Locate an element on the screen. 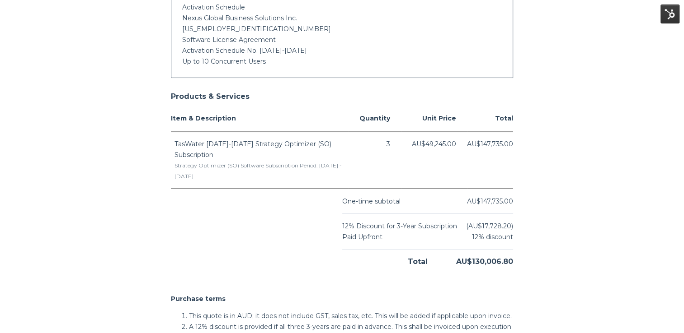 This screenshot has width=684, height=333. p: This quote is in AUD; it does not include GST, sales tax, etc. This will be added if applicable u... is located at coordinates (351, 316).